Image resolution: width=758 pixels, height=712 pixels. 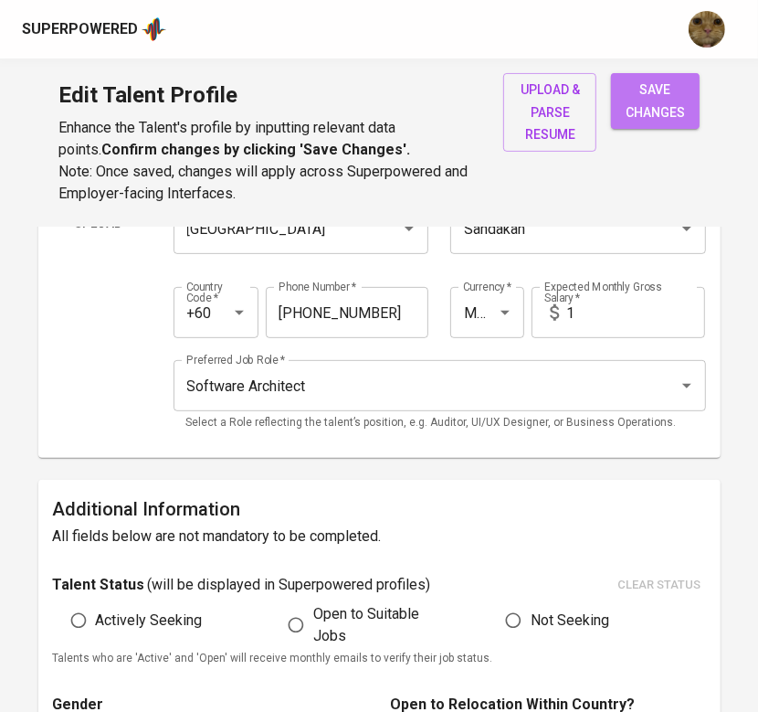 I want to click on p: Select a Role reflecting the talent’s position, e.g. Auditor, UI/UX Designer, or Business Operati..., so click(x=439, y=423).